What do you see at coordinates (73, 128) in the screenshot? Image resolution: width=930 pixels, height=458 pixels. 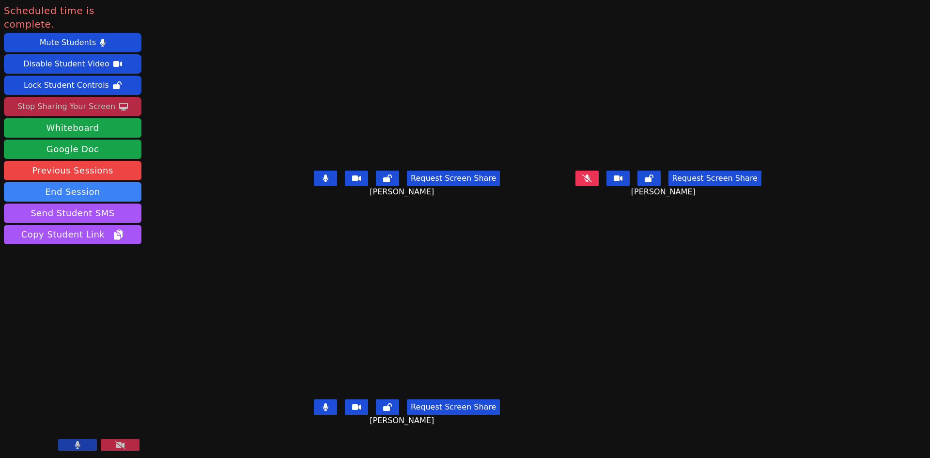 I see `button: Whiteboard` at bounding box center [73, 128].